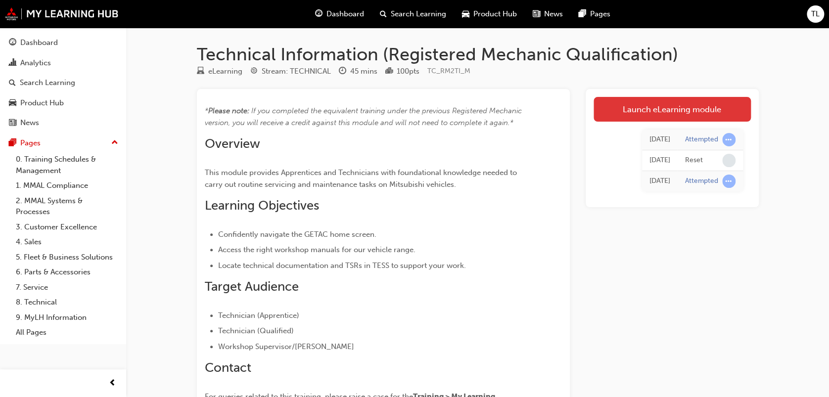 Image resolution: width=829 pixels, height=397 pixels. Describe the element at coordinates (62, 14) in the screenshot. I see `a: mmal` at that location.